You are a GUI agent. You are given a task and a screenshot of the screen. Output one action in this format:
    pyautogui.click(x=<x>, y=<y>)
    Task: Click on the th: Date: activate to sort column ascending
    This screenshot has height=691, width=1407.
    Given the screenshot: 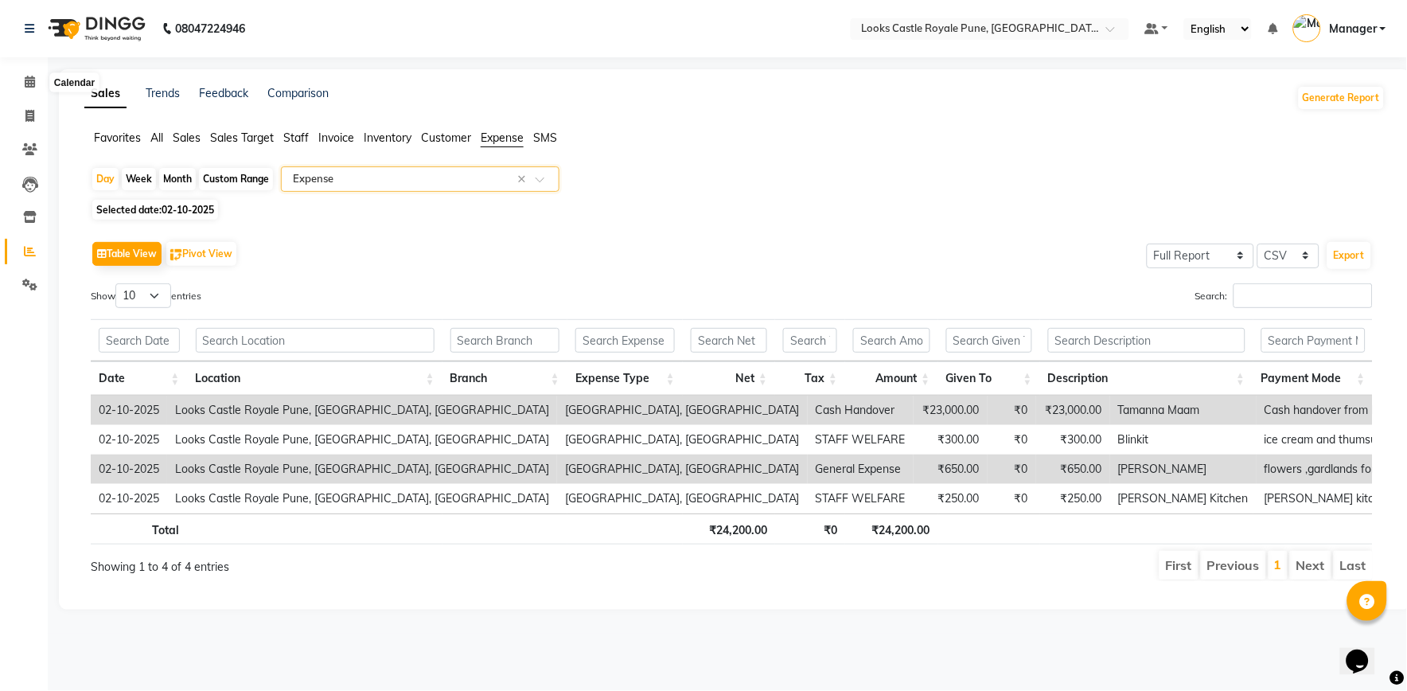 What is the action you would take?
    pyautogui.click(x=139, y=378)
    